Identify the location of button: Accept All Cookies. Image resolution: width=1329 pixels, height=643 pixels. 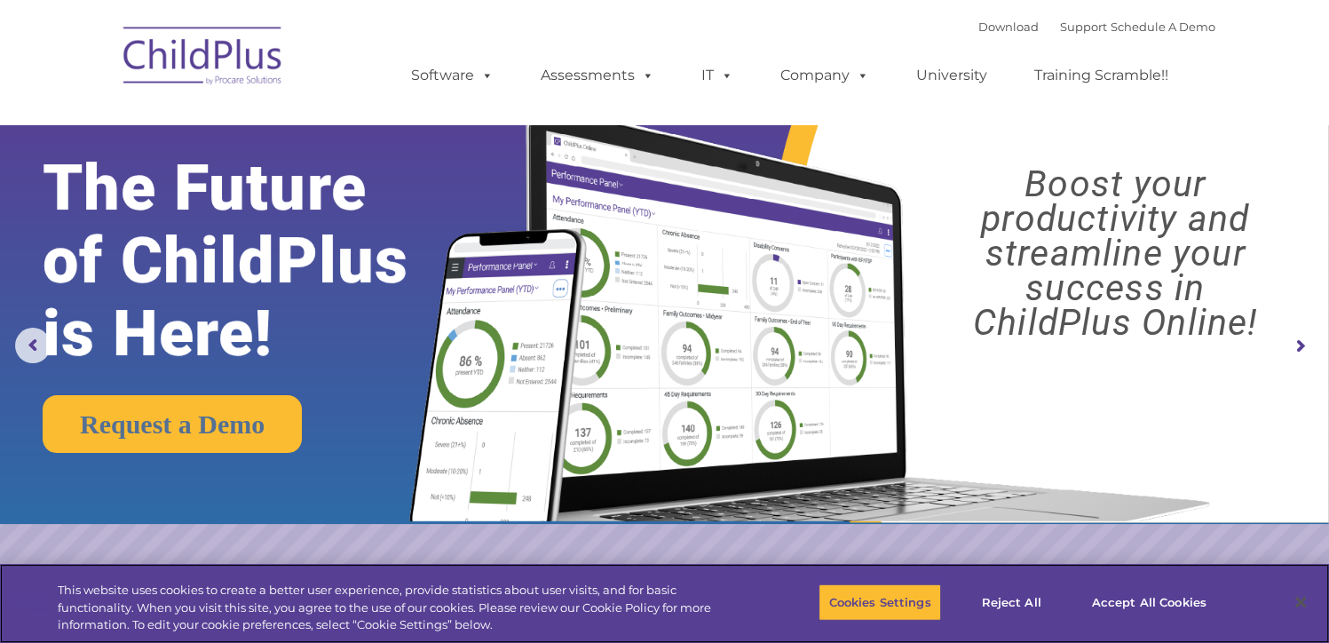
(1149, 602).